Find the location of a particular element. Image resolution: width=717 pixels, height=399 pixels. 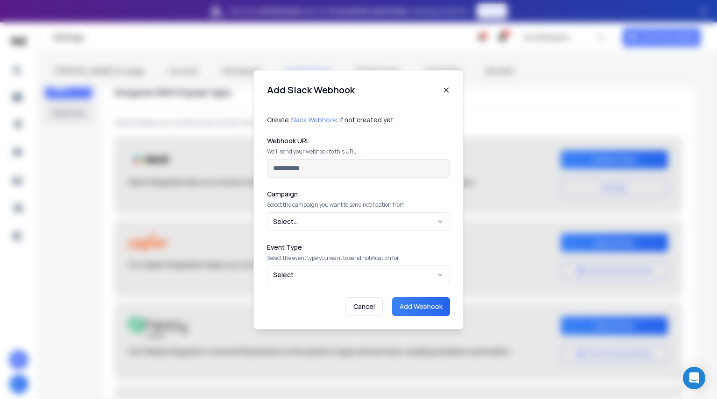

p: Select the campaign you want to send notification from is located at coordinates (358, 205).